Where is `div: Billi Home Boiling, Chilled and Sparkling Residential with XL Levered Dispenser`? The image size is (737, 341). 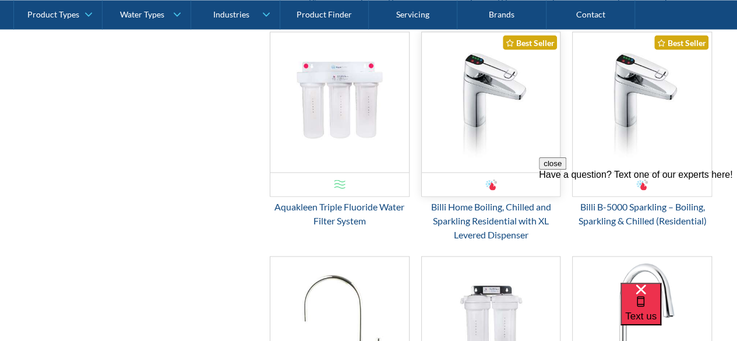 div: Billi Home Boiling, Chilled and Sparkling Residential with XL Levered Dispenser is located at coordinates (491, 221).